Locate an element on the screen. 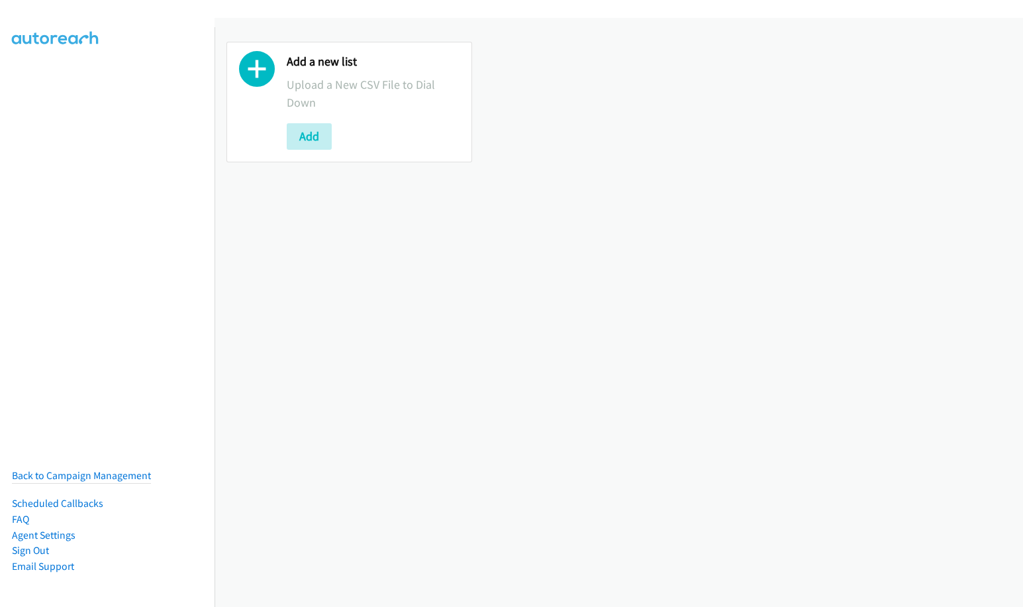 The height and width of the screenshot is (607, 1023). a: Sign Out is located at coordinates (30, 550).